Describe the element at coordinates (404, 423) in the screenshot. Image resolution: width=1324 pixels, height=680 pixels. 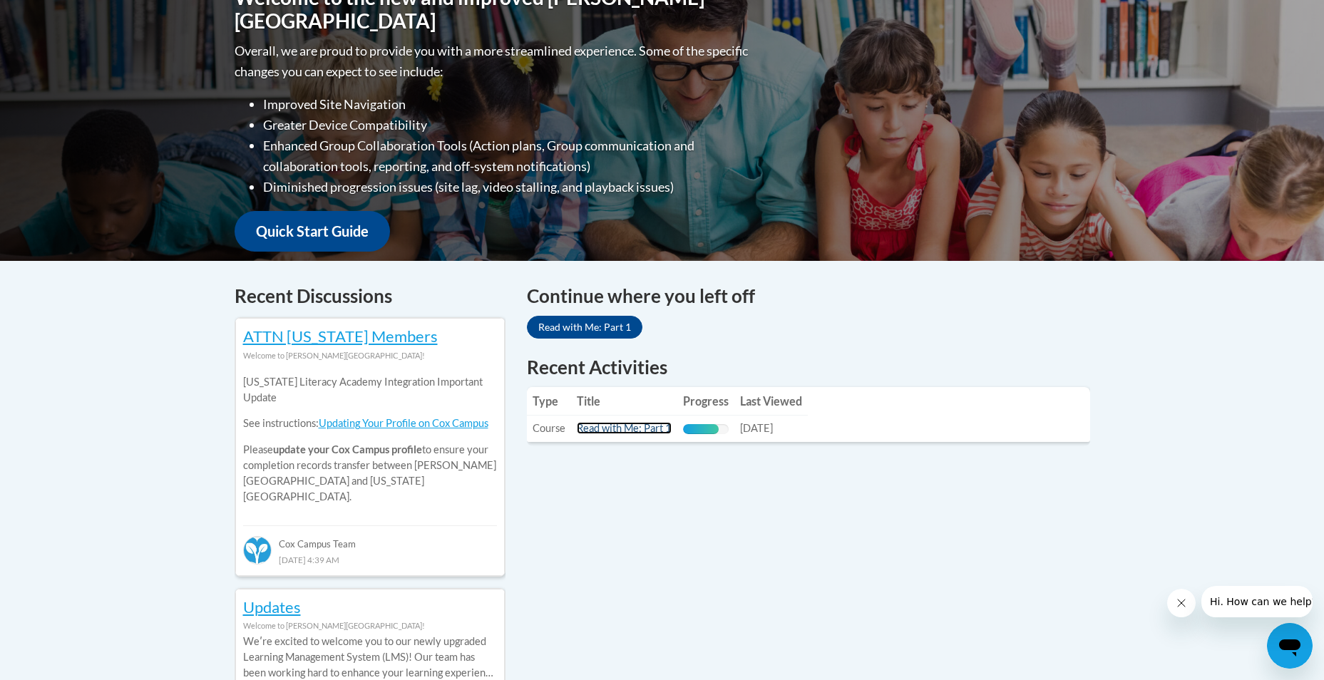
I see `a: Updating Your Profile on Cox Campus` at that location.